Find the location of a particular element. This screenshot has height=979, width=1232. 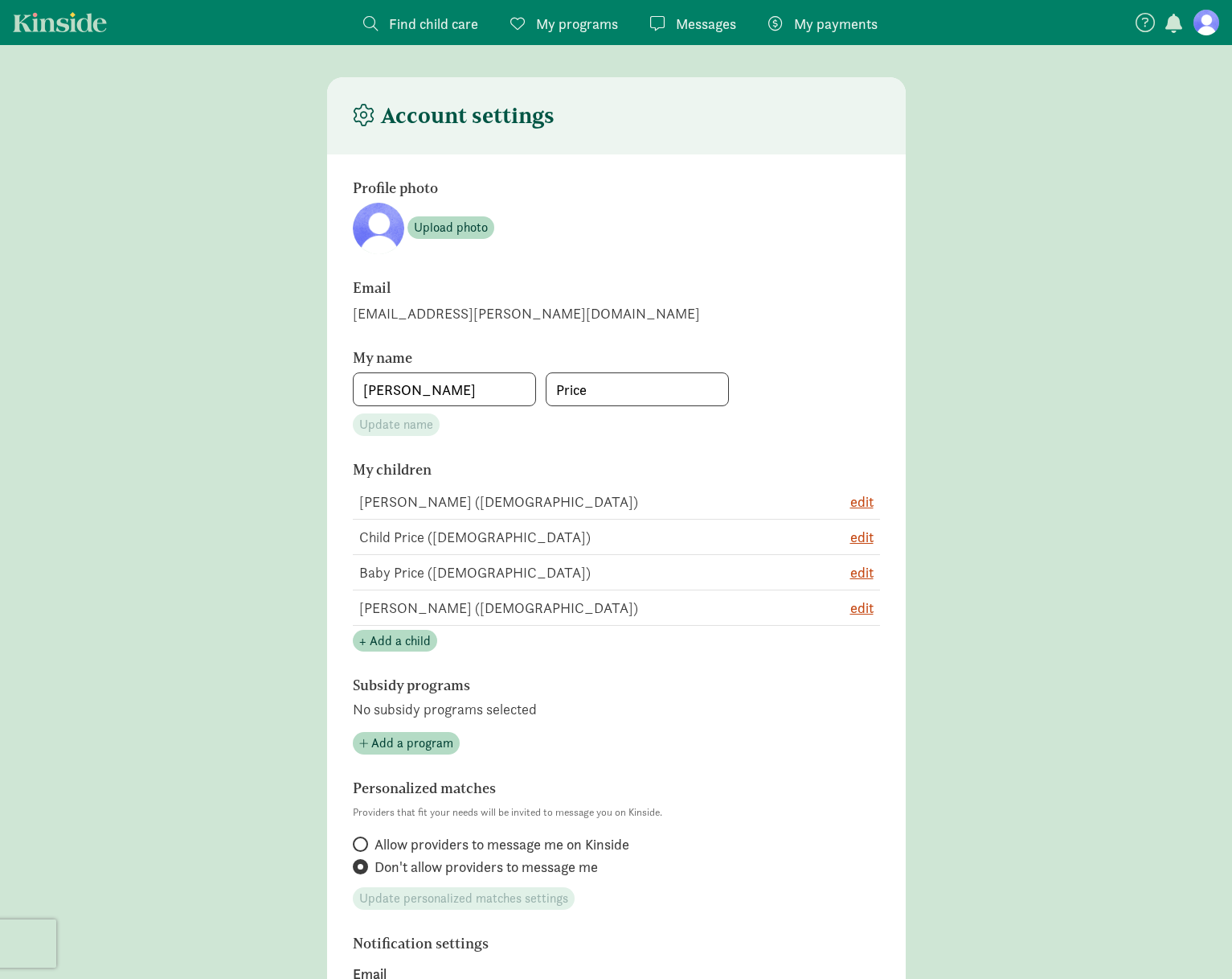

h6: Profile photo is located at coordinates (574, 188).